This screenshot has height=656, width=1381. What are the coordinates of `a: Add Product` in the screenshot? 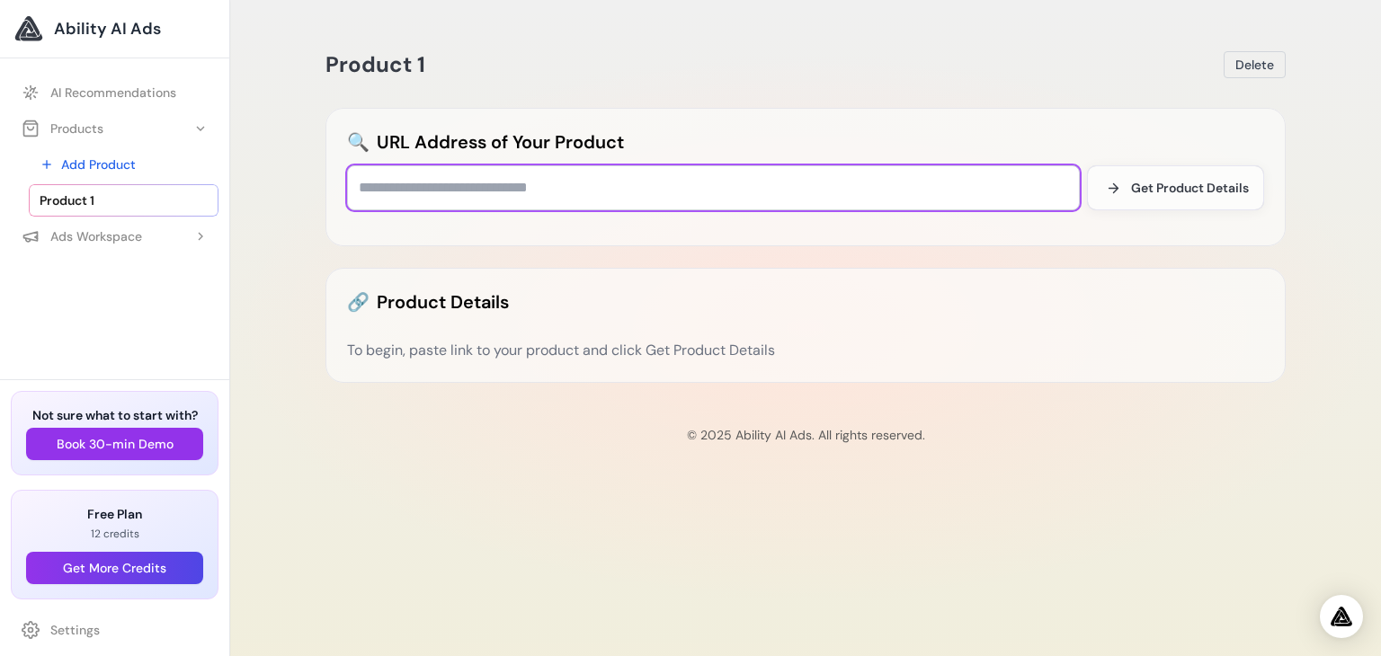 It's located at (123, 165).